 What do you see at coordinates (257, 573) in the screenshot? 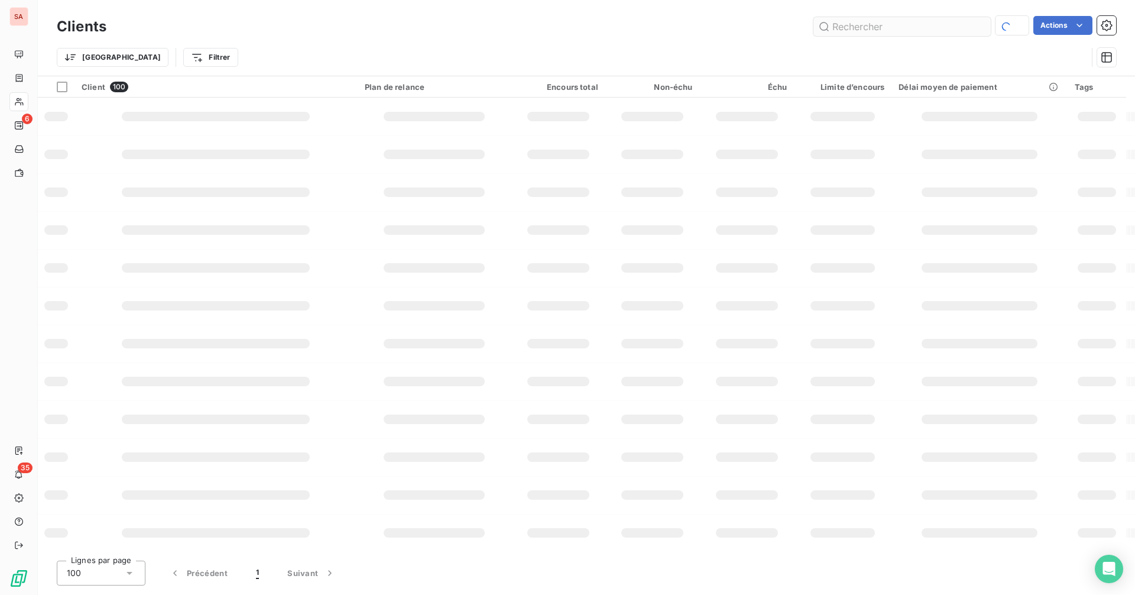
I see `span: 1` at bounding box center [257, 573].